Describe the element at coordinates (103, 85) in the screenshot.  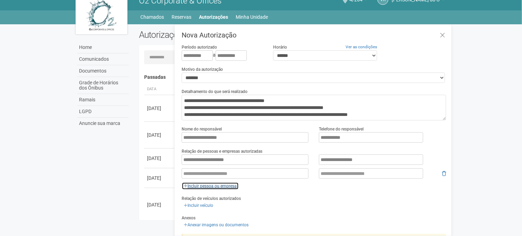
I see `a: Grade de Horários dos Ônibus` at that location.